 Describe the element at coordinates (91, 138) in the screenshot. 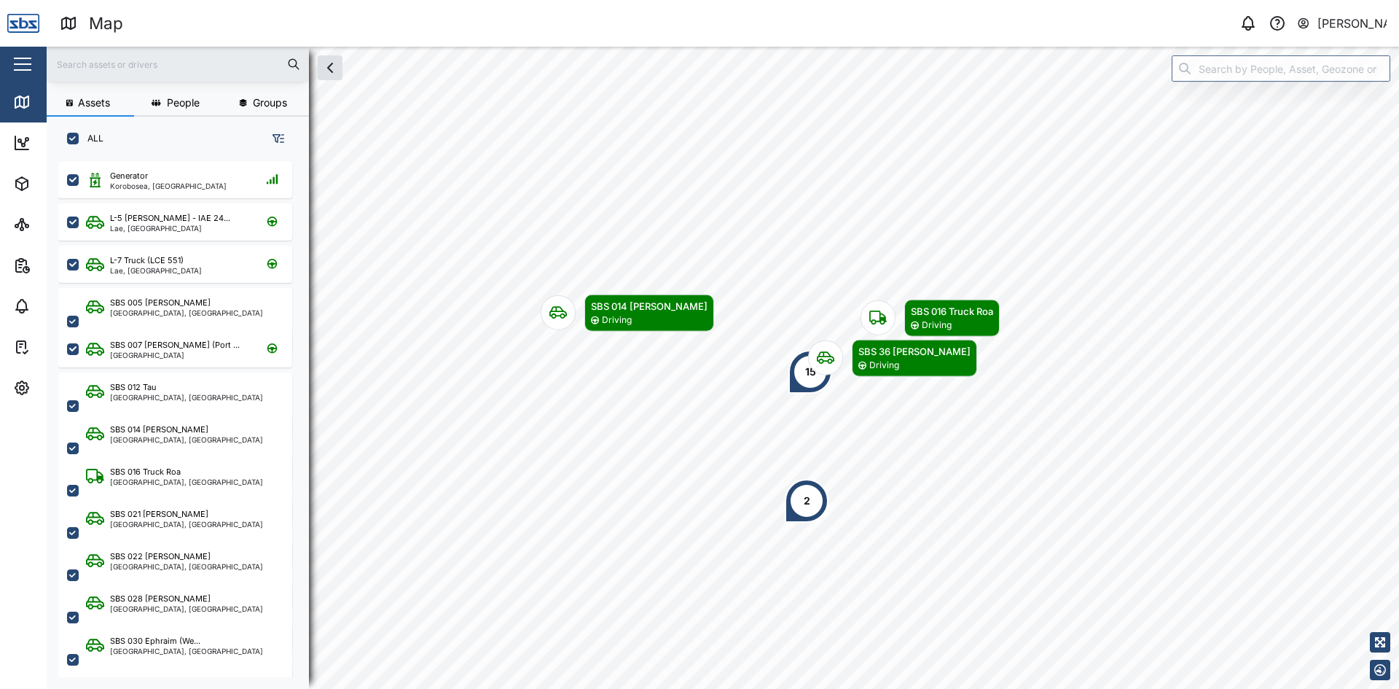

I see `label: ALL` at that location.